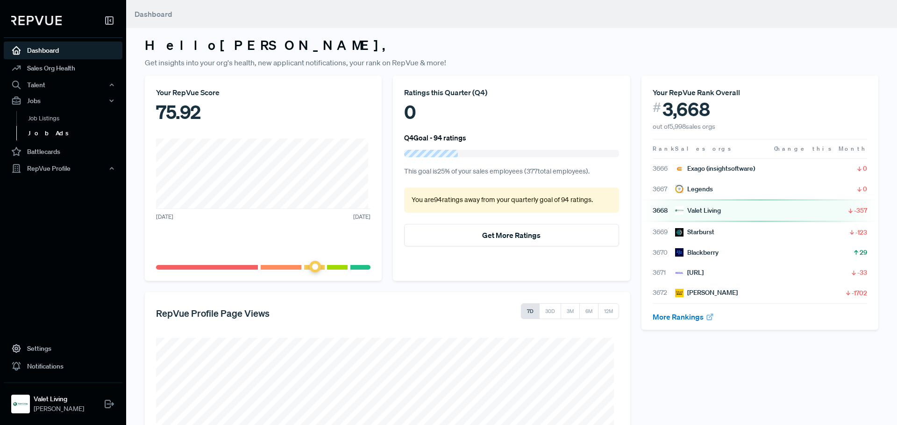  I want to click on p: Get insights into your org's health, new applicant notifications, your rank on RepVue & more!, so click(511, 63).